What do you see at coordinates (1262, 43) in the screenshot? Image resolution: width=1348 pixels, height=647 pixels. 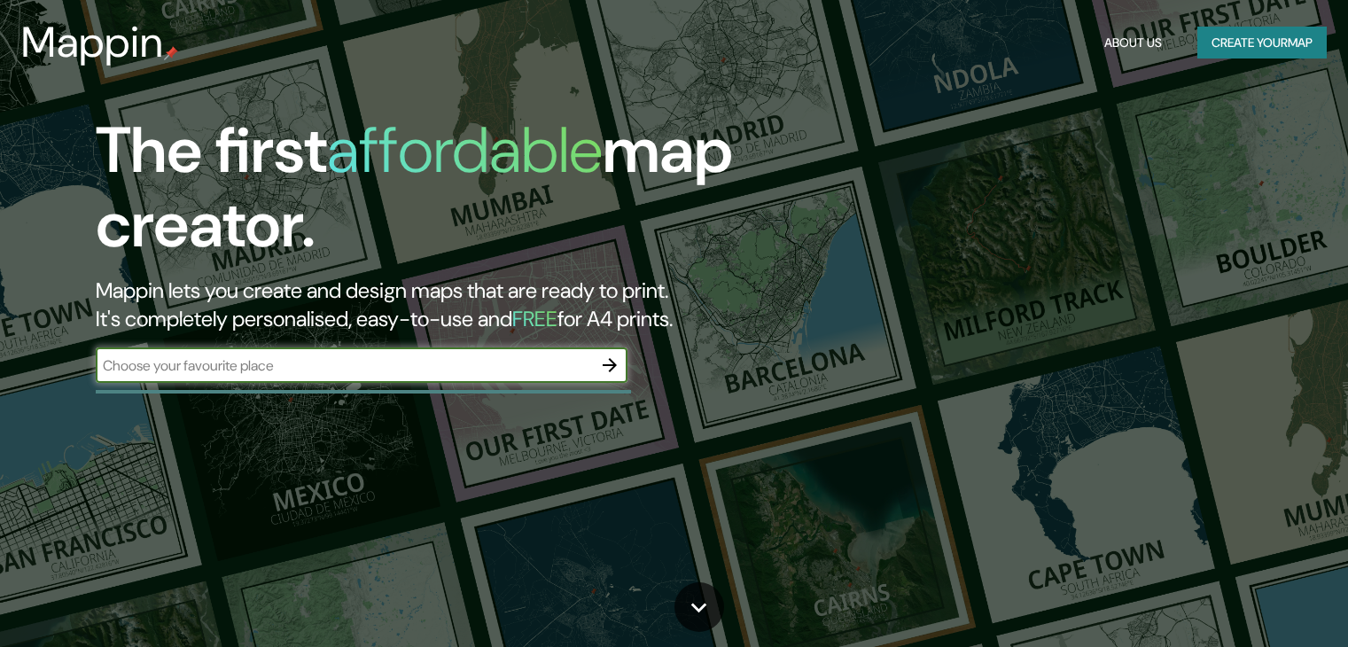 I see `button: Create yourmap` at bounding box center [1262, 43].